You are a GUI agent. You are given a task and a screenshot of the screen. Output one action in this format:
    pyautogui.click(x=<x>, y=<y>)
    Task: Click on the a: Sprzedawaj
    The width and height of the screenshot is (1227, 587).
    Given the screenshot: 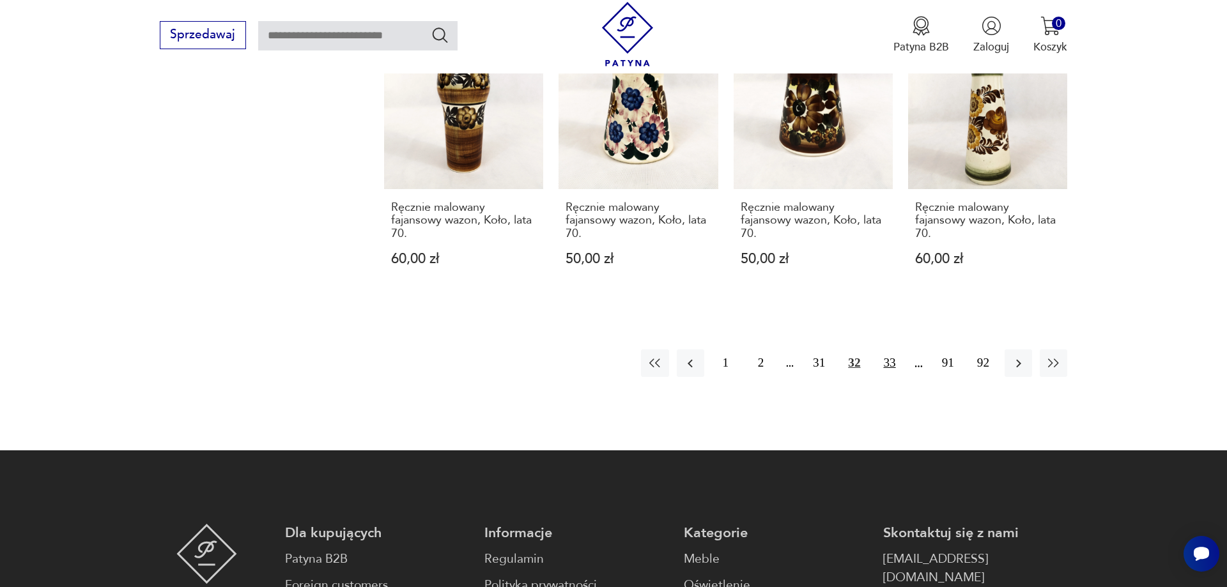 What is the action you would take?
    pyautogui.click(x=203, y=36)
    